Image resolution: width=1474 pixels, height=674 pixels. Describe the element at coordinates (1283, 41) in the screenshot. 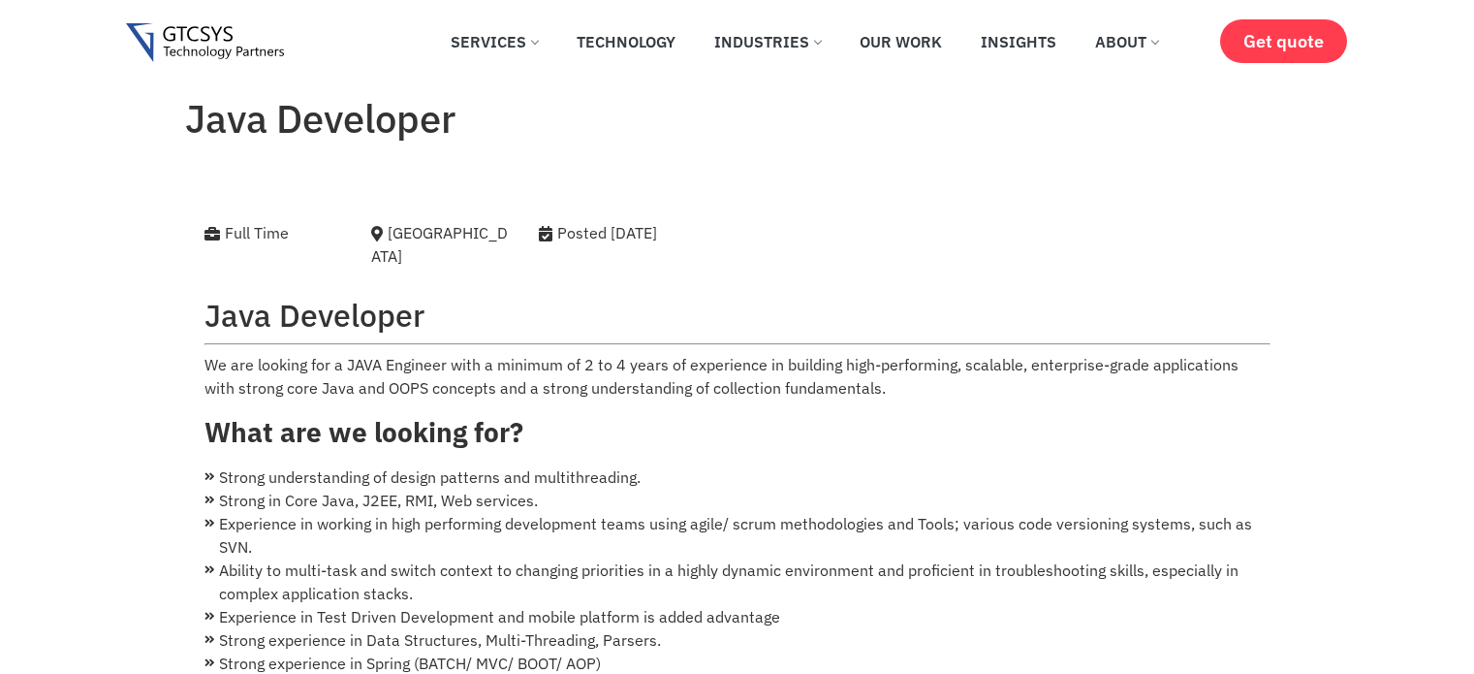

I see `a: Get quote` at that location.